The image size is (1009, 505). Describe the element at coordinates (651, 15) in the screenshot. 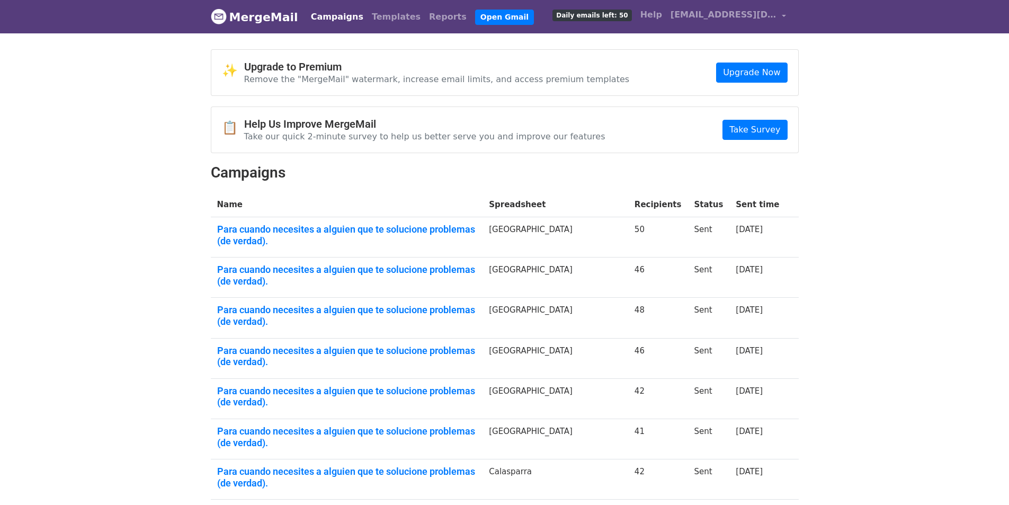

I see `a: Help` at that location.